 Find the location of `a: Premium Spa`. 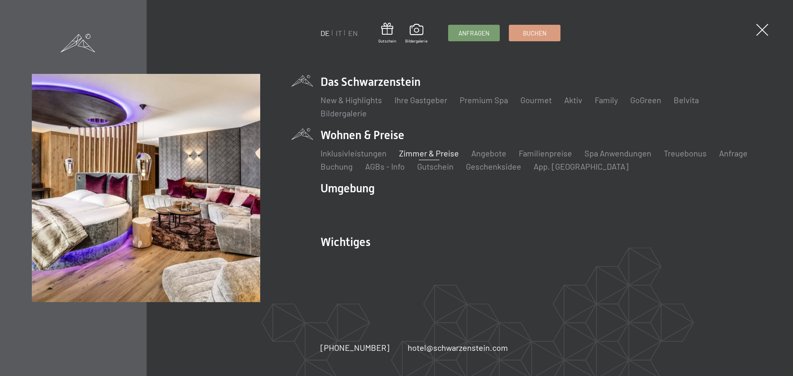

a: Premium Spa is located at coordinates (484, 100).